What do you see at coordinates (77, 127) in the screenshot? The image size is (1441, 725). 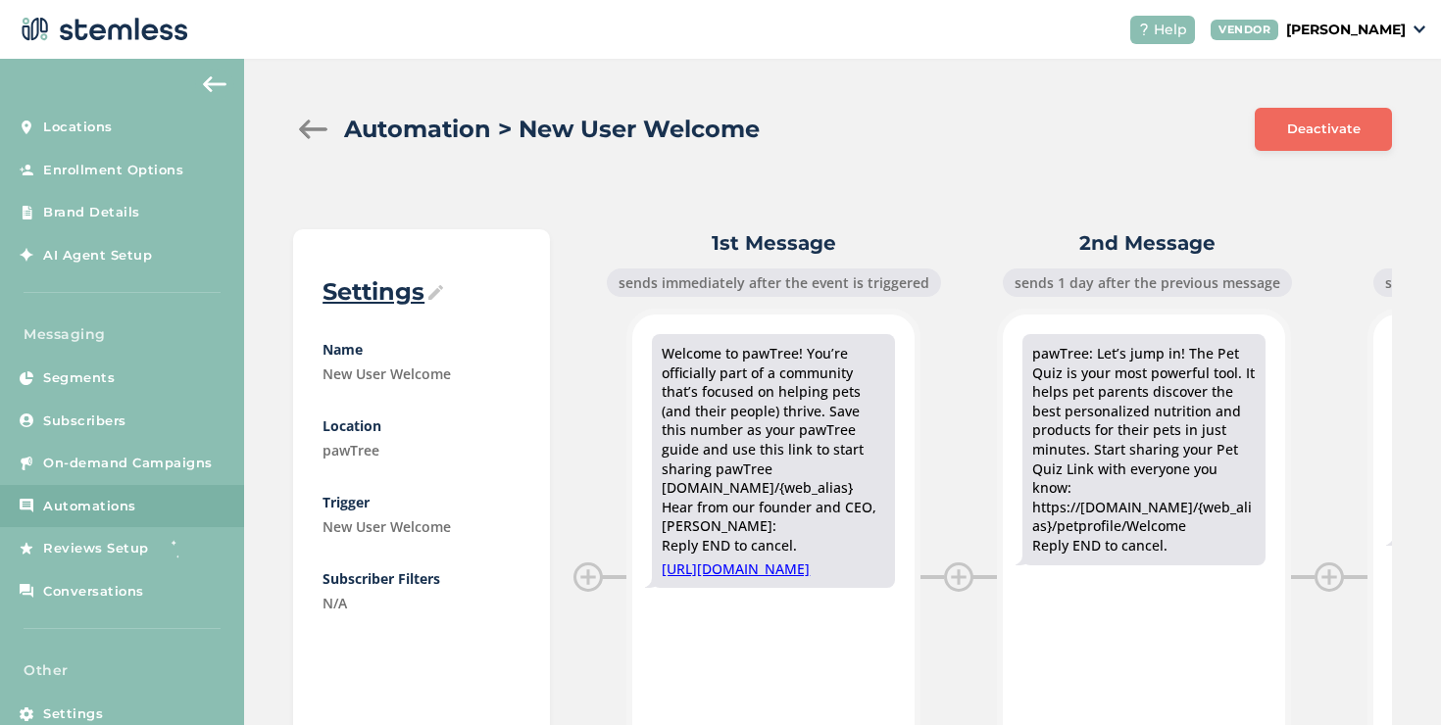 I see `span: Locations` at bounding box center [77, 127].